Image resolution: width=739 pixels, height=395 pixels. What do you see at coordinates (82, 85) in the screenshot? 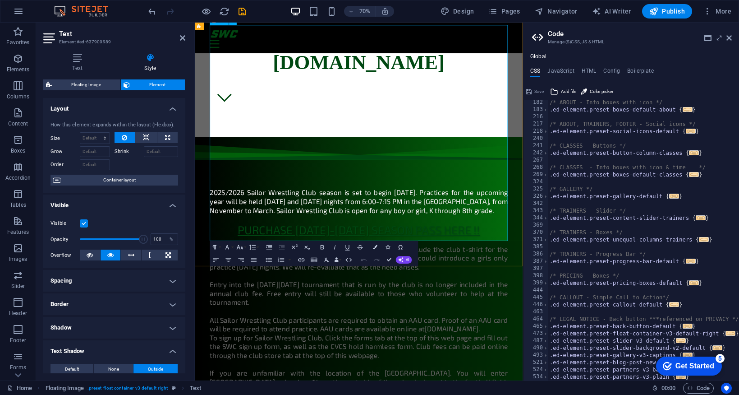
I see `button: Floating Image` at bounding box center [82, 85].